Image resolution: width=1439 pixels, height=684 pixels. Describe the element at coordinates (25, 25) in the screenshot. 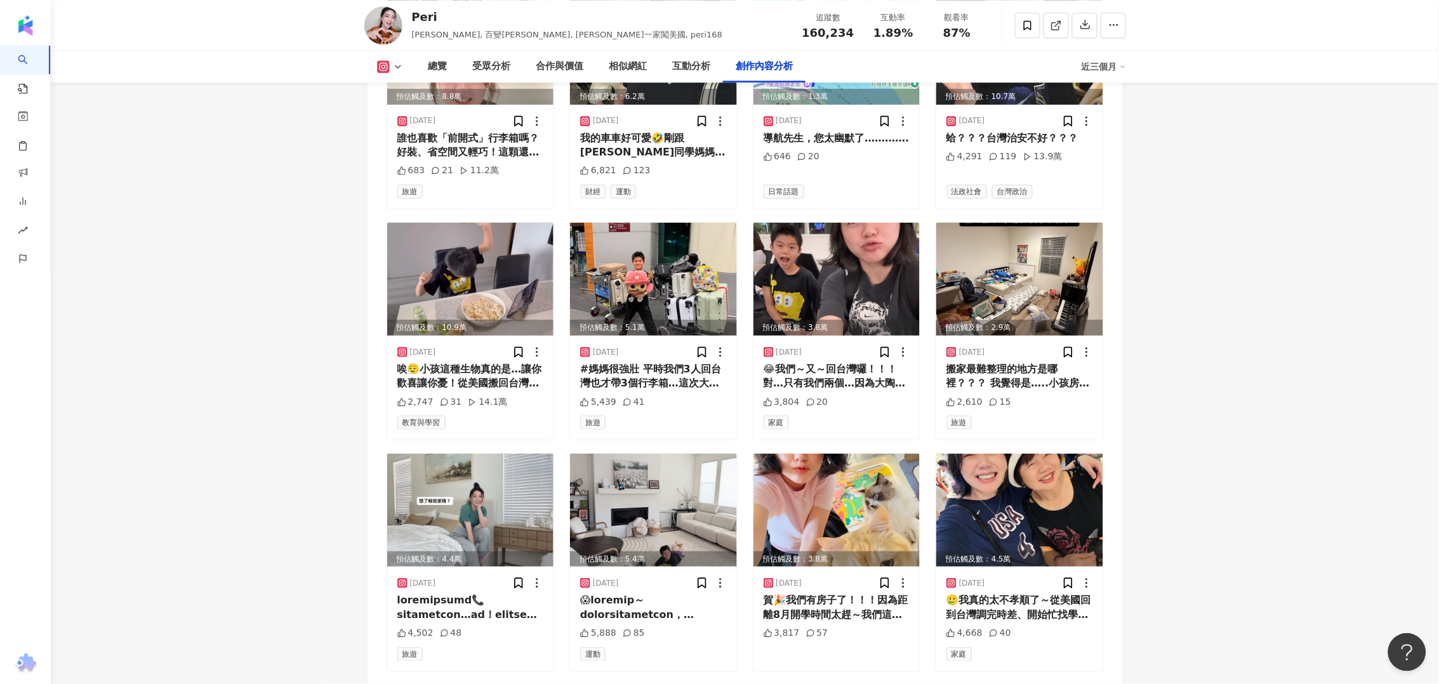

I see `img: logo icon` at that location.